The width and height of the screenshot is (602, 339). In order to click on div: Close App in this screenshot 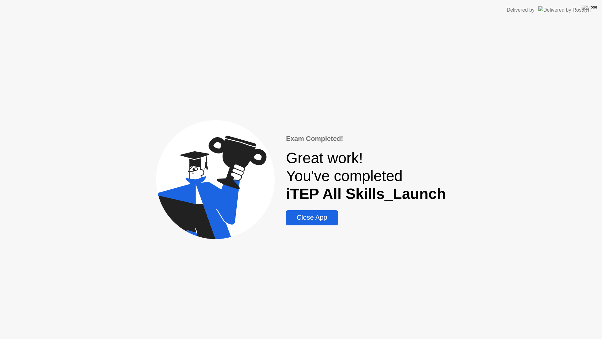, I will do `click(312, 217)`.